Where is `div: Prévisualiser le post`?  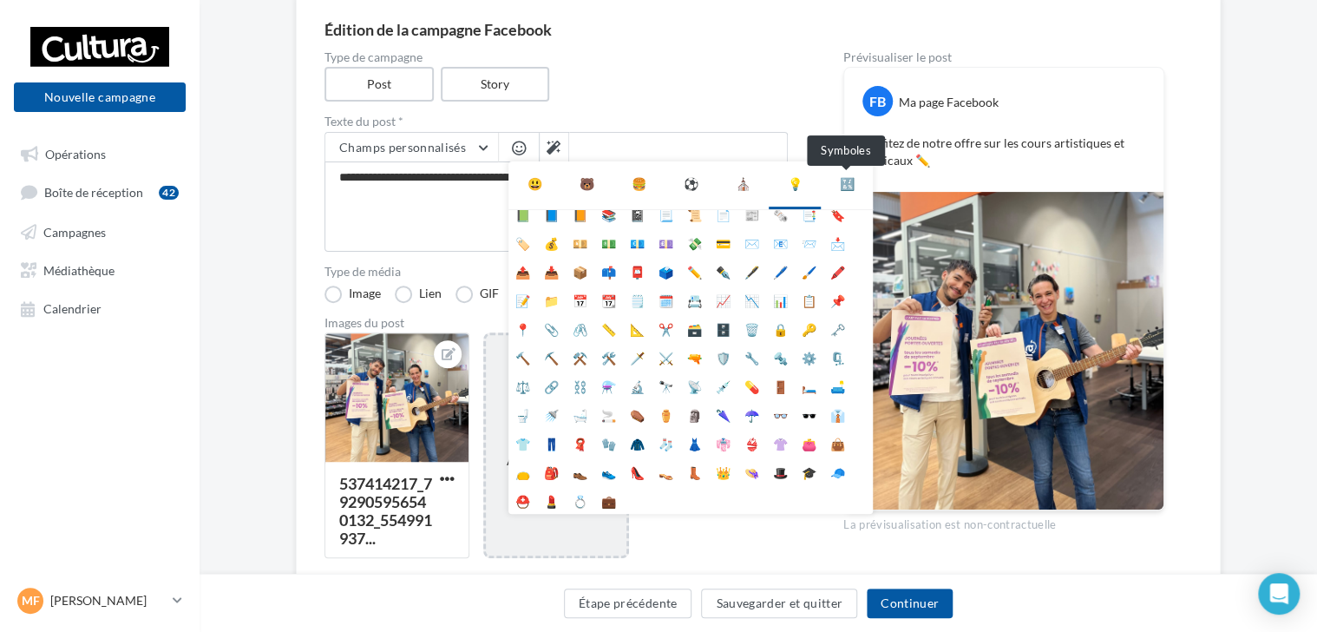 div: Prévisualiser le post is located at coordinates (1004, 57).